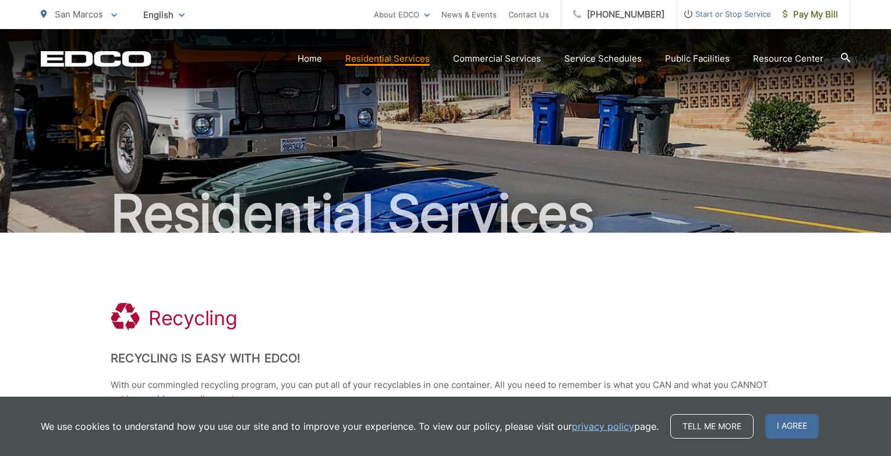 The image size is (891, 456). I want to click on a: Contact Us, so click(529, 15).